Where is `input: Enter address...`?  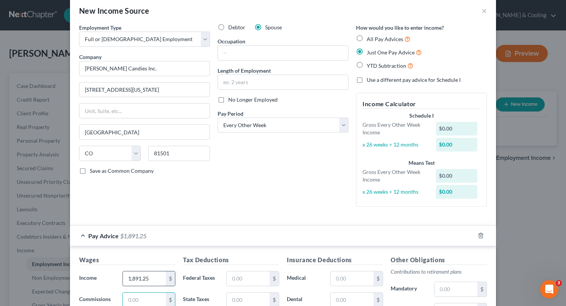
input: Enter address... is located at coordinates (145, 90).